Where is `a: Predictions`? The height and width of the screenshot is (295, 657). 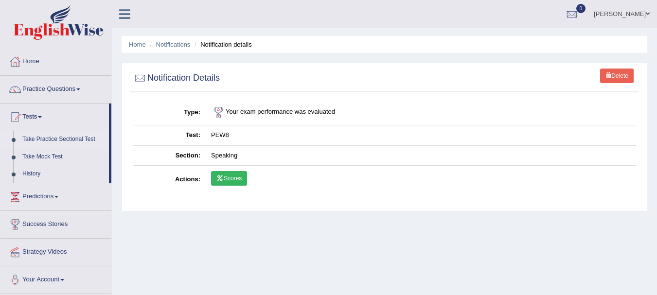
a: Predictions is located at coordinates (56, 196).